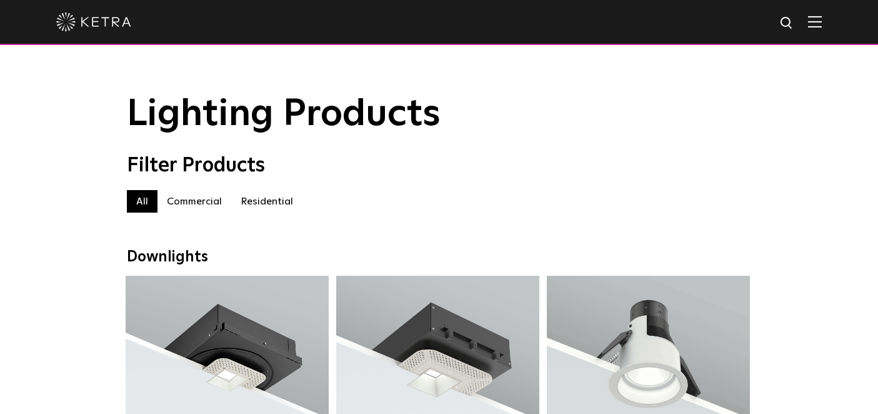 Image resolution: width=878 pixels, height=414 pixels. I want to click on div: Filter Products, so click(440, 166).